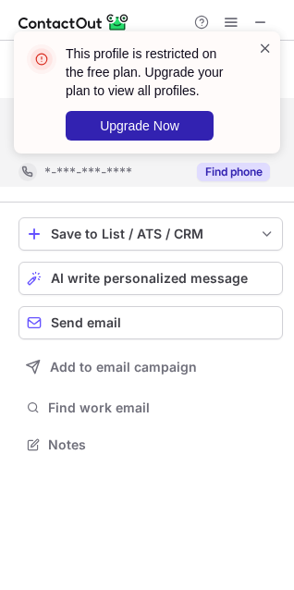 The height and width of the screenshot is (590, 294). I want to click on button: Upgrade Now, so click(140, 126).